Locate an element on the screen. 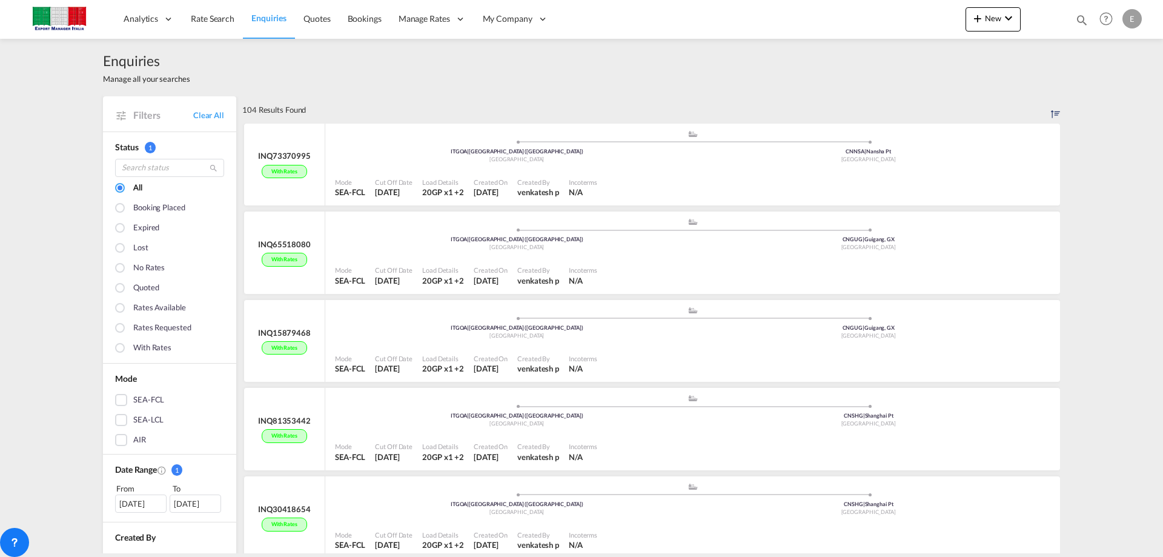 The image size is (1163, 557). div: Rates Requested is located at coordinates (162, 328).